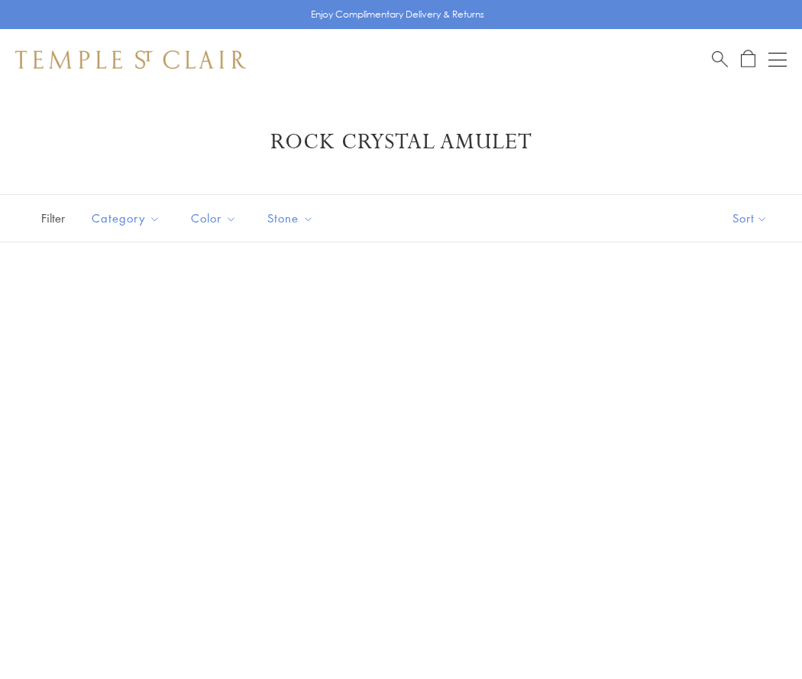 The width and height of the screenshot is (802, 679). What do you see at coordinates (216, 218) in the screenshot?
I see `span: Color` at bounding box center [216, 218].